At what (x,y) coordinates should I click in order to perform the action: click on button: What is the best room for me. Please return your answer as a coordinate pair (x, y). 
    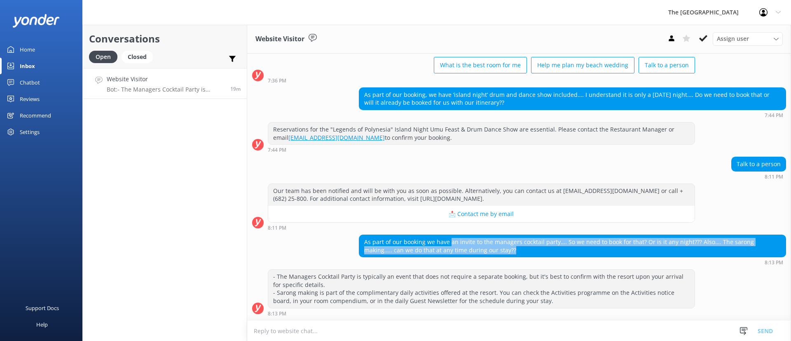
    Looking at the image, I should click on (480, 65).